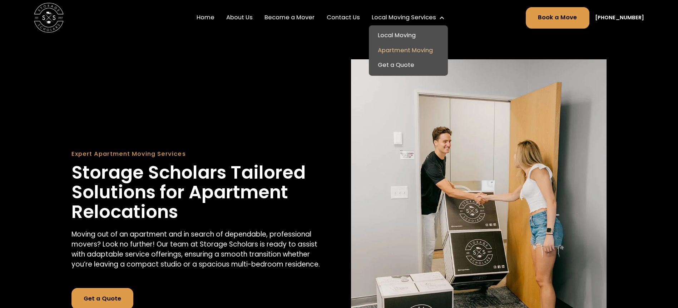  What do you see at coordinates (289, 18) in the screenshot?
I see `a: Become a Mover` at bounding box center [289, 18].